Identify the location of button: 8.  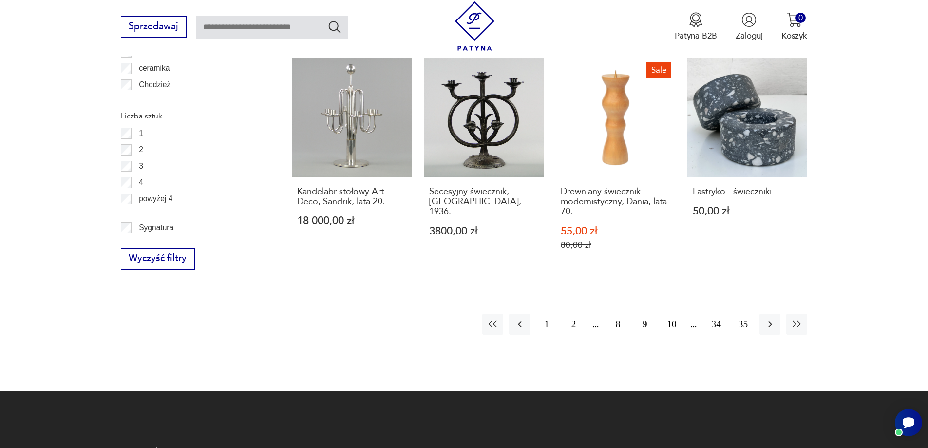
(618, 324).